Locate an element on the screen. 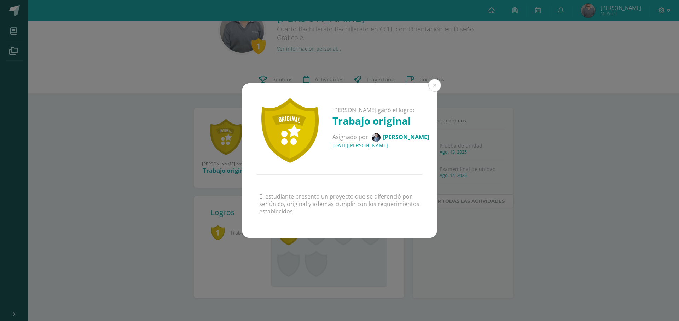 The image size is (679, 321). p: El estudiante presentó un proyecto que se diferenció por ser único, original y además cumplir con... is located at coordinates (339, 204).